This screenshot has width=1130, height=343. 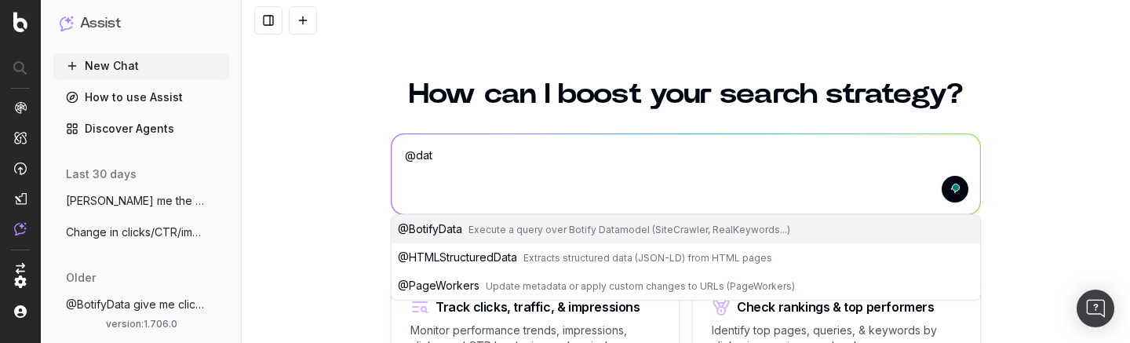 What do you see at coordinates (100, 24) in the screenshot?
I see `h1: Assist` at bounding box center [100, 24].